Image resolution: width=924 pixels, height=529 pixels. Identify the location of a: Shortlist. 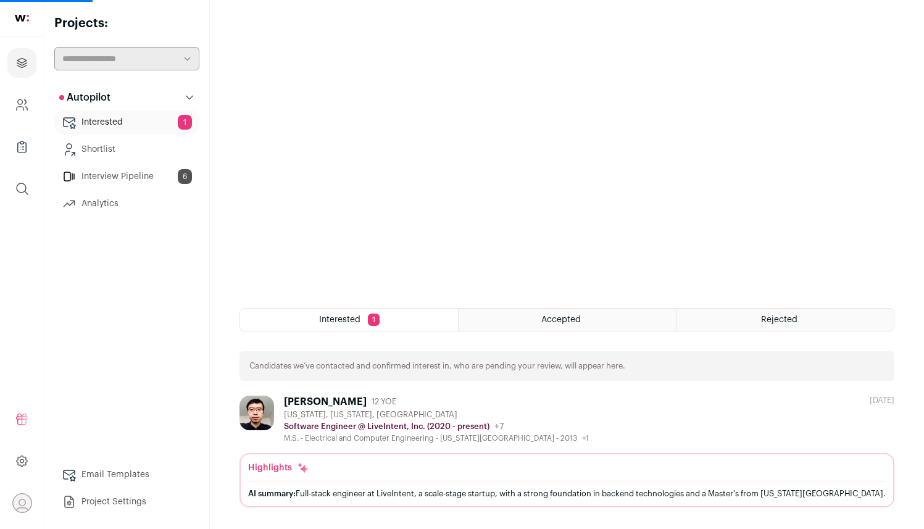
(126, 149).